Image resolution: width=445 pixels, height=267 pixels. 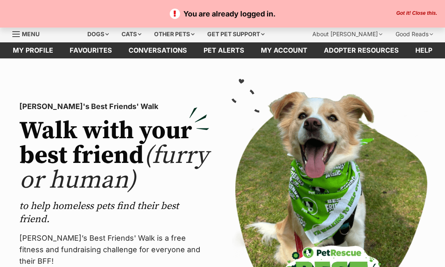 I want to click on a: Help, so click(x=423, y=50).